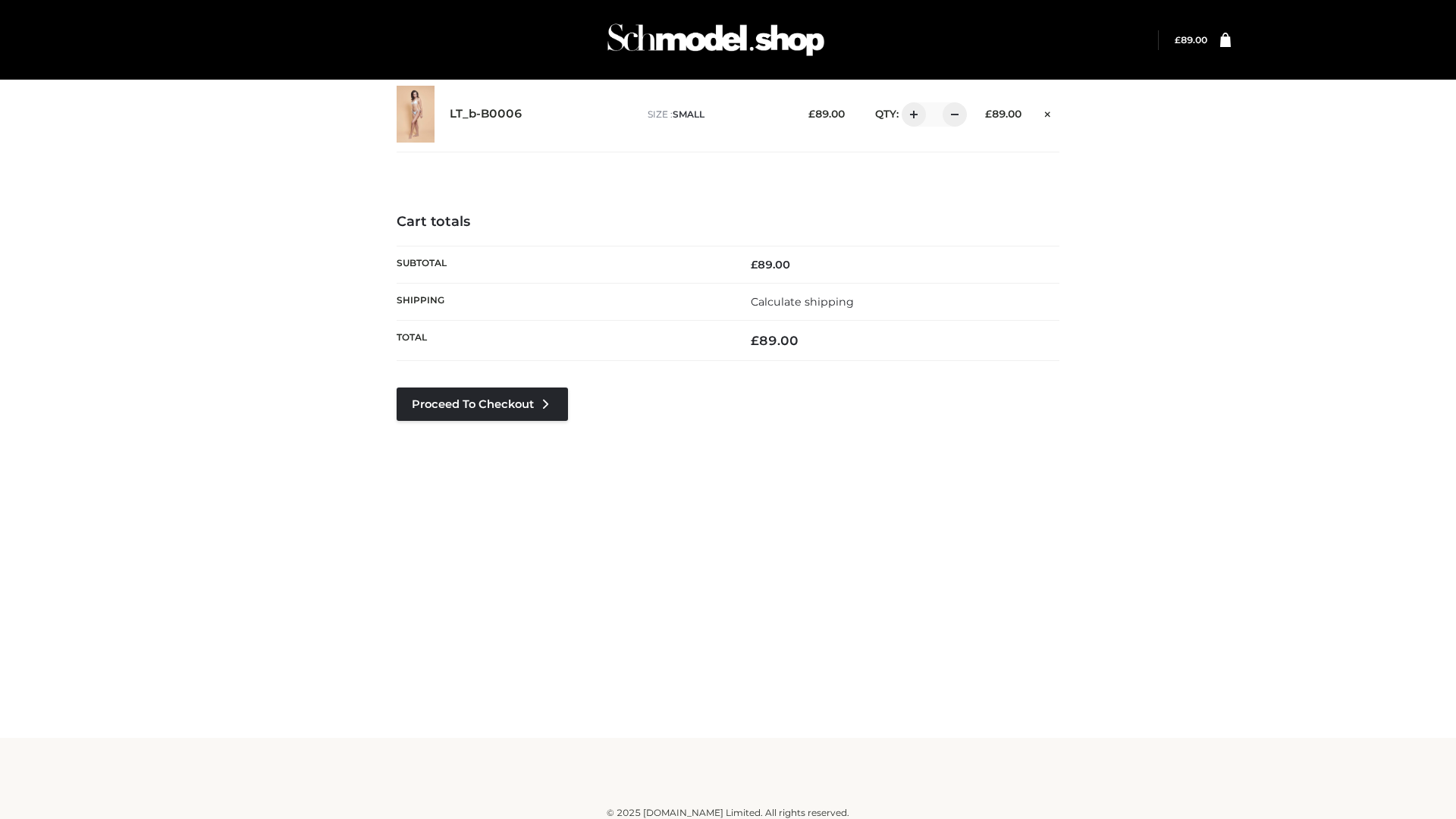 The height and width of the screenshot is (819, 1456). What do you see at coordinates (728, 222) in the screenshot?
I see `h4: Cart totals` at bounding box center [728, 222].